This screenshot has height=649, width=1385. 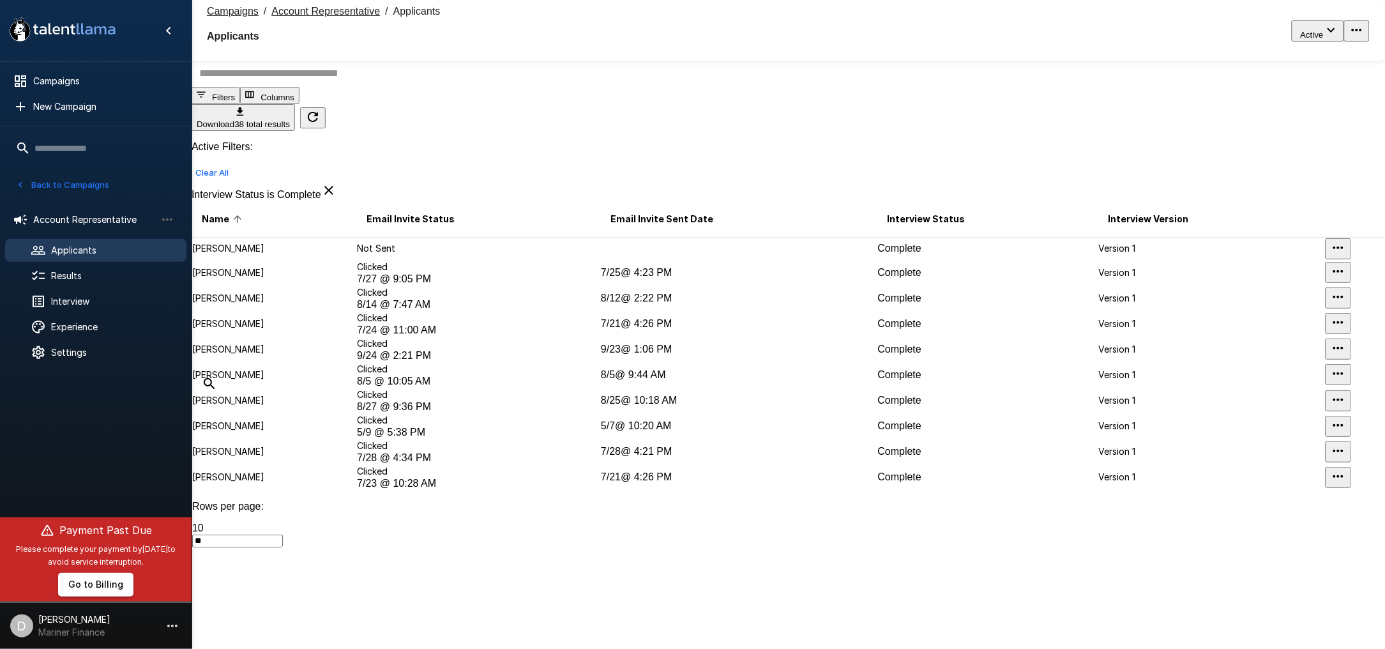 I want to click on td: 9/23 @ 1:06 PM, so click(x=739, y=349).